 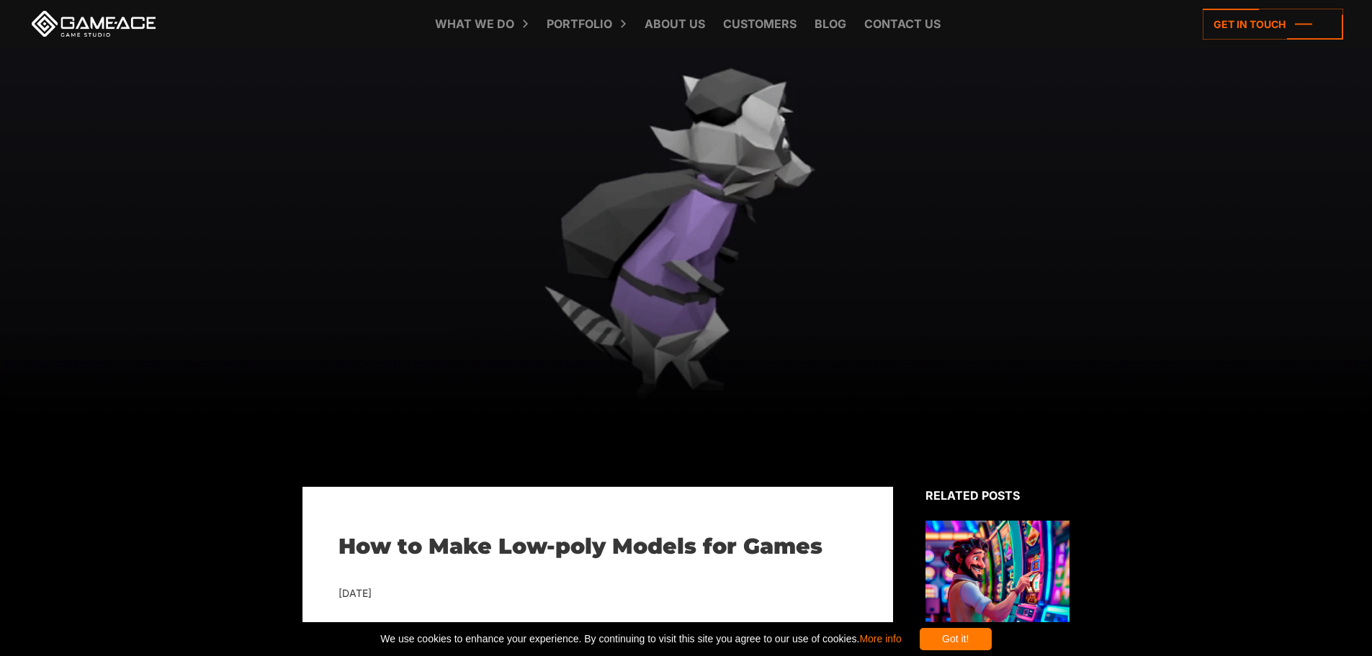 What do you see at coordinates (1273, 24) in the screenshot?
I see `a: Get in touch` at bounding box center [1273, 24].